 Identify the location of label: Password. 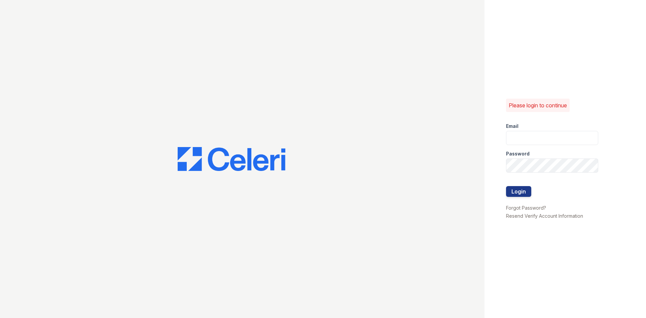
(518, 154).